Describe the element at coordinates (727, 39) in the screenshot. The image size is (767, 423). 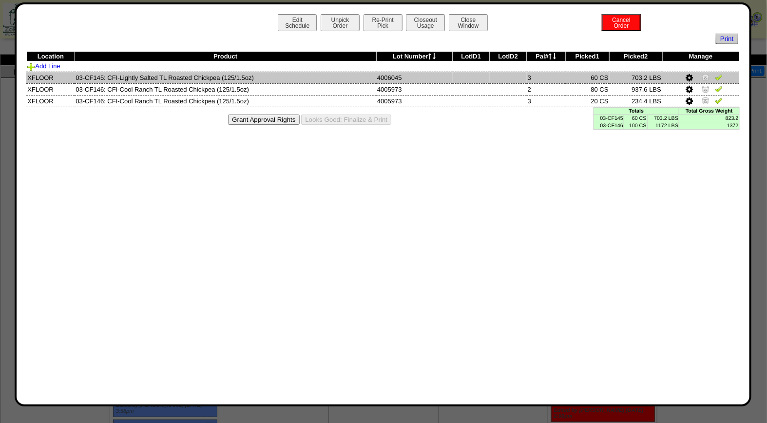
I see `span: Print` at that location.